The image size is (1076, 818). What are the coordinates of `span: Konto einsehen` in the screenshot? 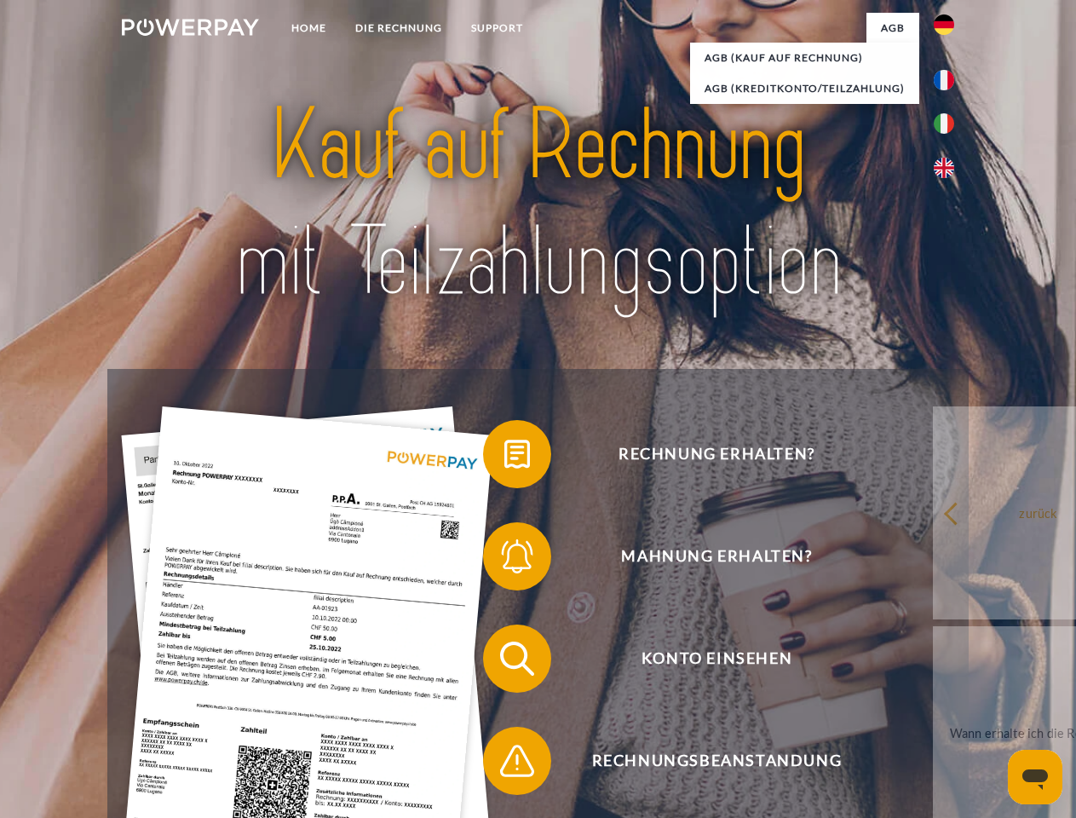 It's located at (717, 659).